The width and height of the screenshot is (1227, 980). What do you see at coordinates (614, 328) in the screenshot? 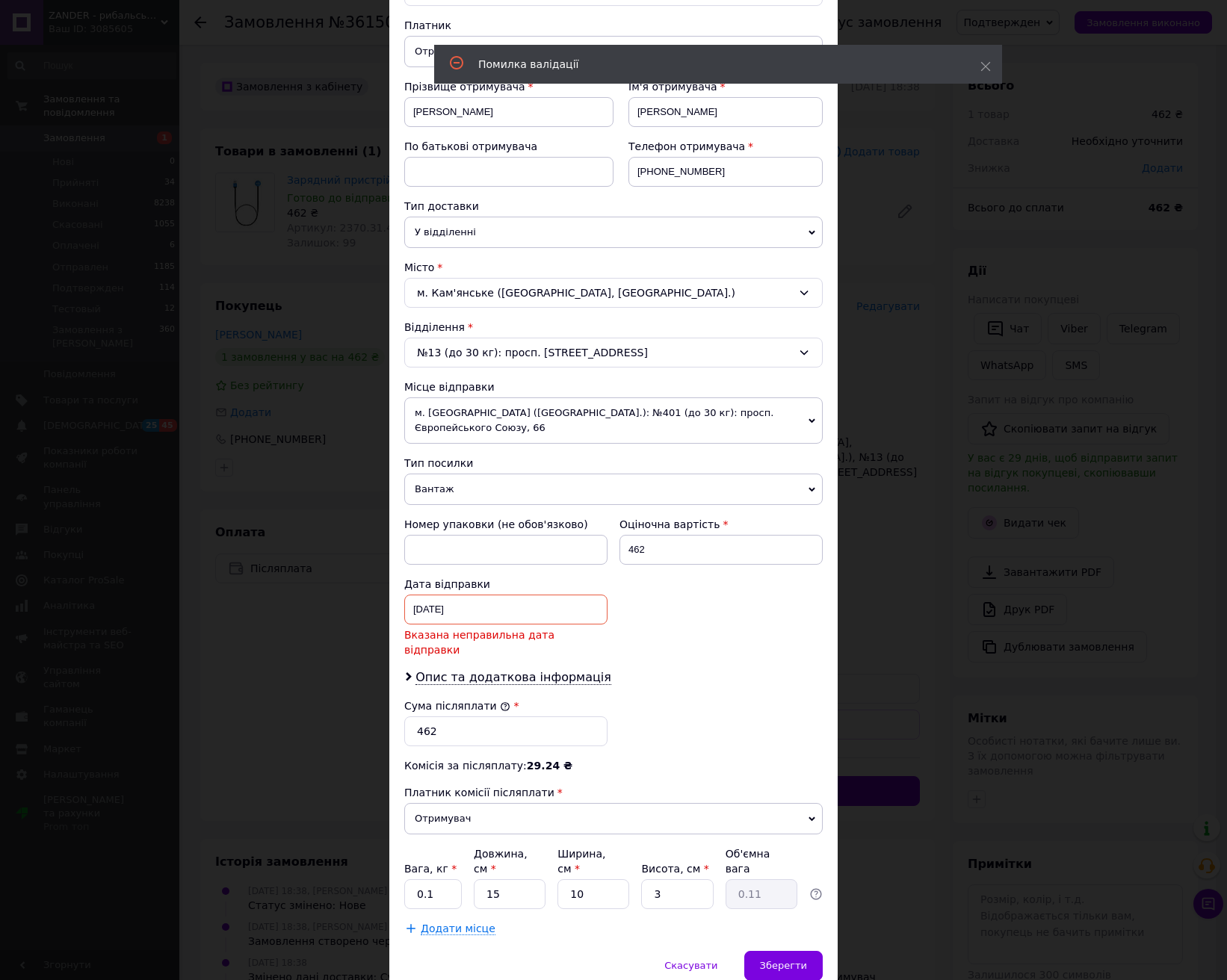
I see `div: Відділення` at bounding box center [614, 328].